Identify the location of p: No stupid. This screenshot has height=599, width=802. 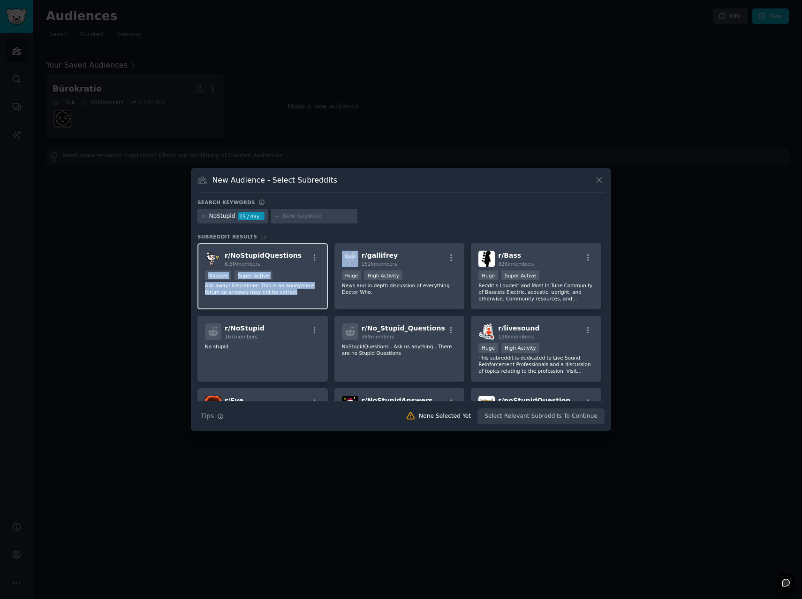
(263, 346).